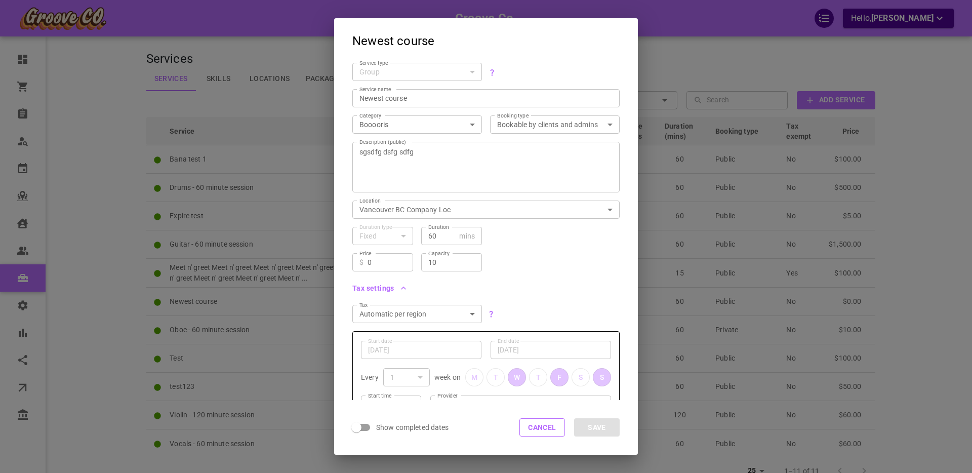  Describe the element at coordinates (555, 125) in the screenshot. I see `div: Bookable by clients and admins` at that location.